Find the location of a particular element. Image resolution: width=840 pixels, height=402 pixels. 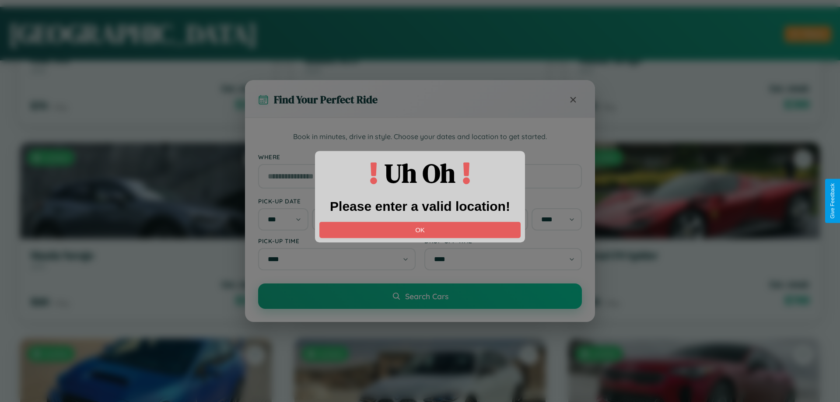

label: Pick-up Time is located at coordinates (337, 241).